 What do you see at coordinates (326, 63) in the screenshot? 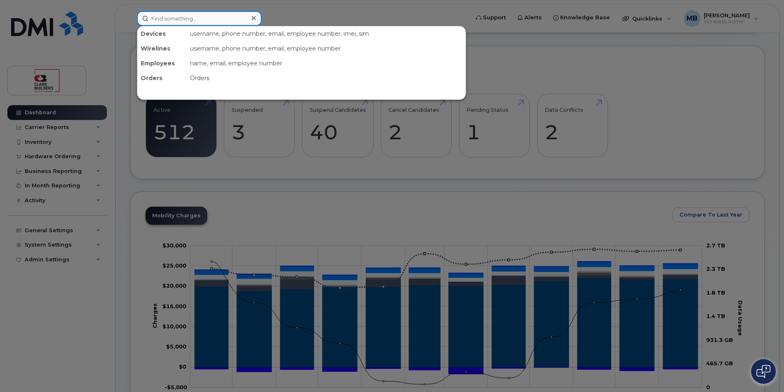
I see `div: name, email, employee number` at bounding box center [326, 63].